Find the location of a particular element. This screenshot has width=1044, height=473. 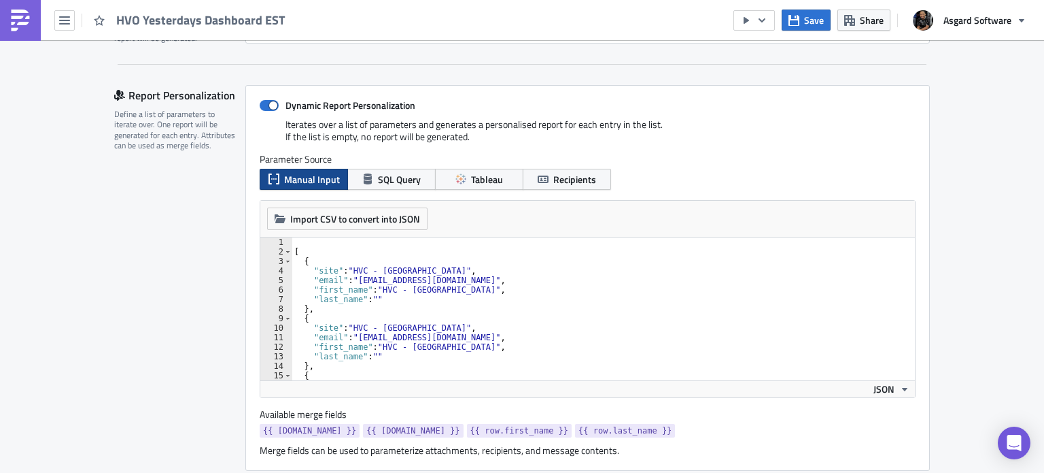

div: 7 is located at coordinates (276, 299).